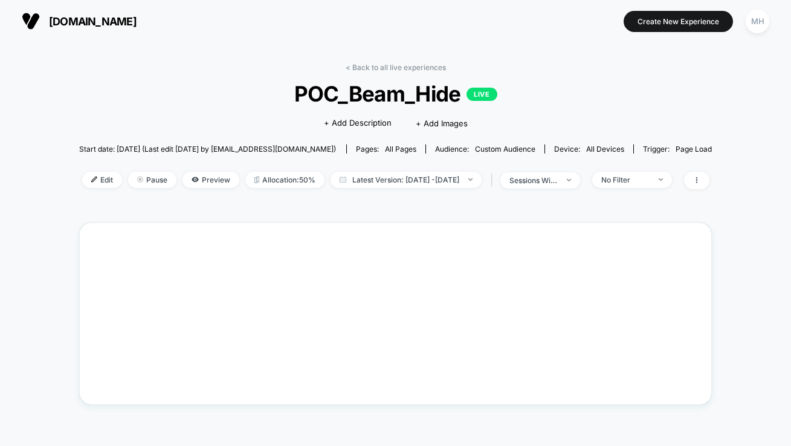  Describe the element at coordinates (284, 179) in the screenshot. I see `span: Allocation: 50%` at that location.